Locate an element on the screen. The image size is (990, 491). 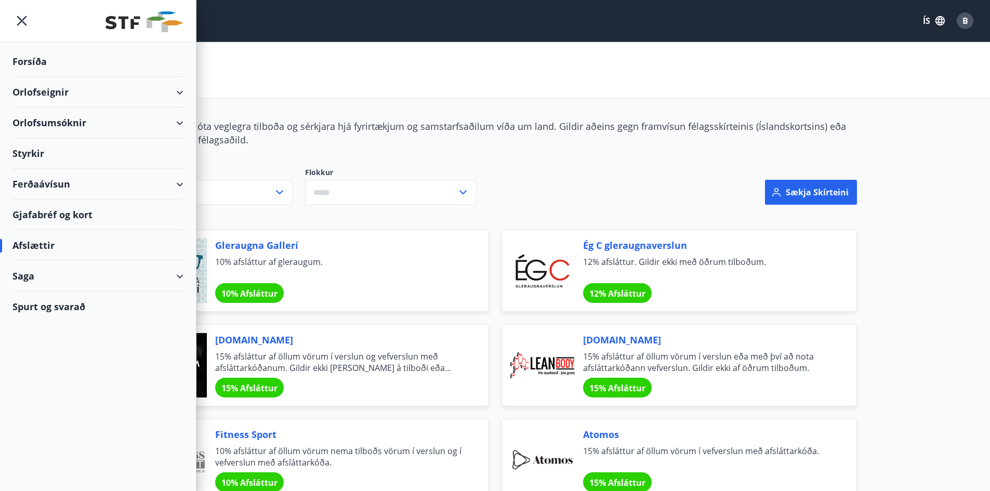
span: Gleraugna Gallerí is located at coordinates (339, 245).